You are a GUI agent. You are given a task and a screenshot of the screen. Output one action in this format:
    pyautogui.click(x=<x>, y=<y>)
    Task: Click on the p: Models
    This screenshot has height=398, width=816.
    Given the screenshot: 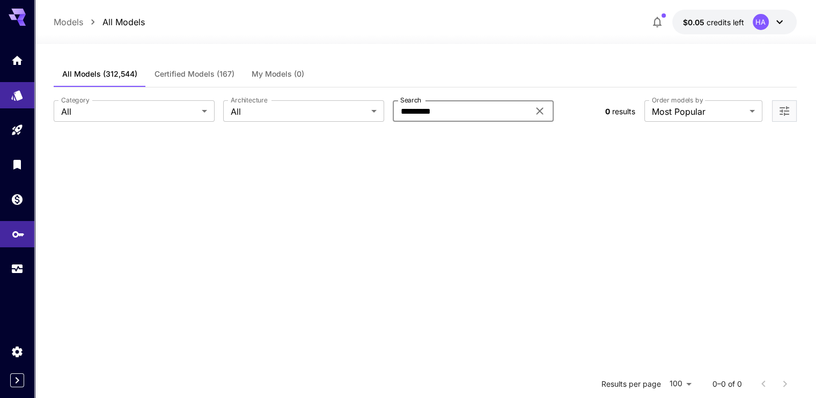 What is the action you would take?
    pyautogui.click(x=68, y=22)
    